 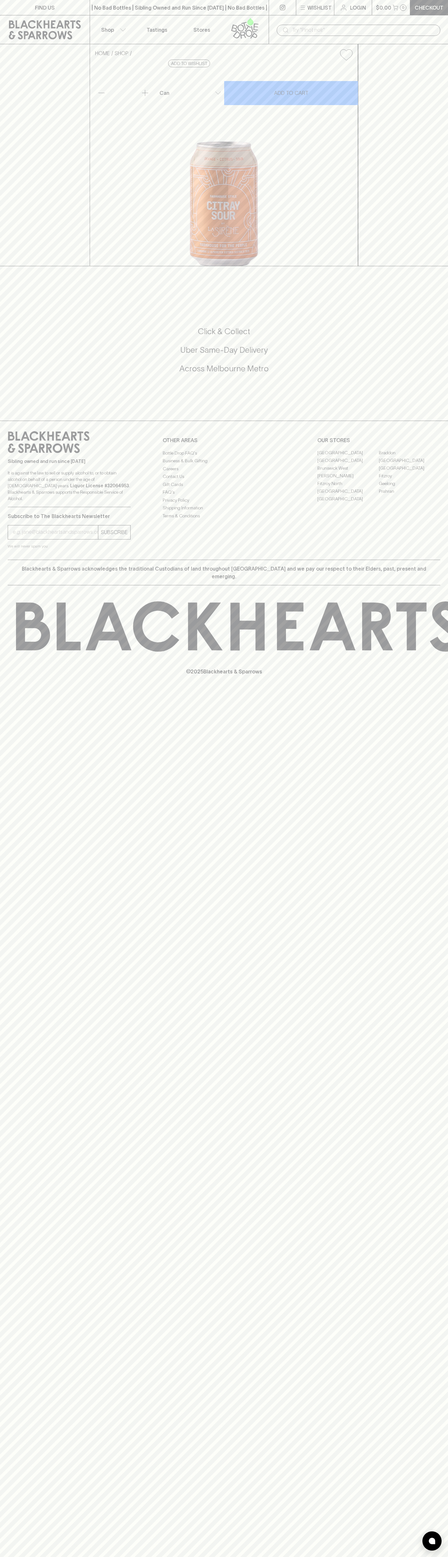 What do you see at coordinates (224, 484) in the screenshot?
I see `a: Gift Cards` at bounding box center [224, 484].